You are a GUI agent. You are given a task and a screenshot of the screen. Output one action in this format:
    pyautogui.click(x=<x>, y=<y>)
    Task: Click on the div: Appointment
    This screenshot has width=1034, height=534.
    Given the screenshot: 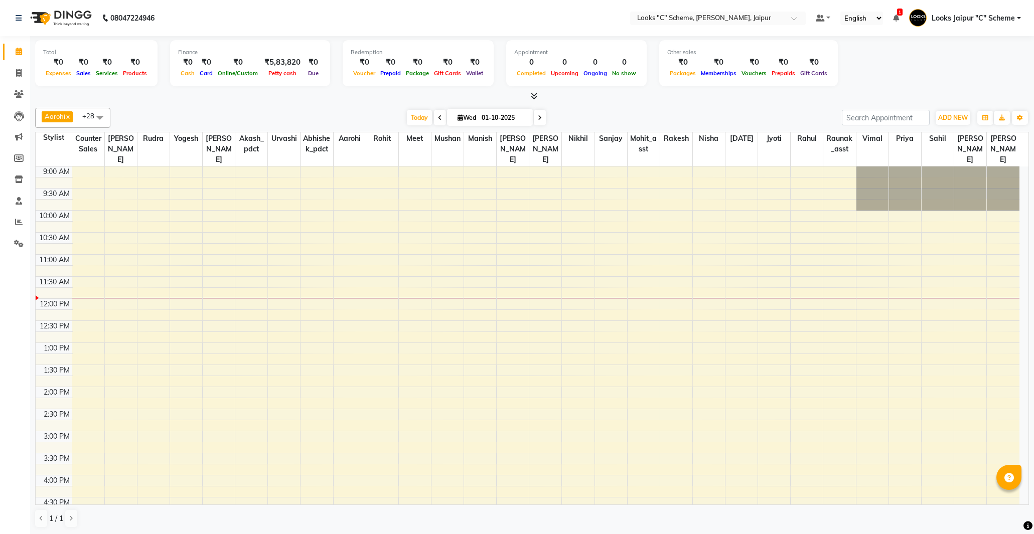 What is the action you would take?
    pyautogui.click(x=576, y=52)
    